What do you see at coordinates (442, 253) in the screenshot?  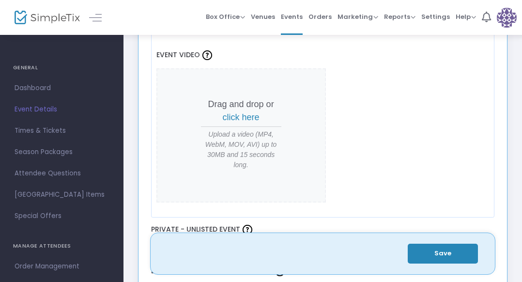 I see `button: Save` at bounding box center [442, 253].